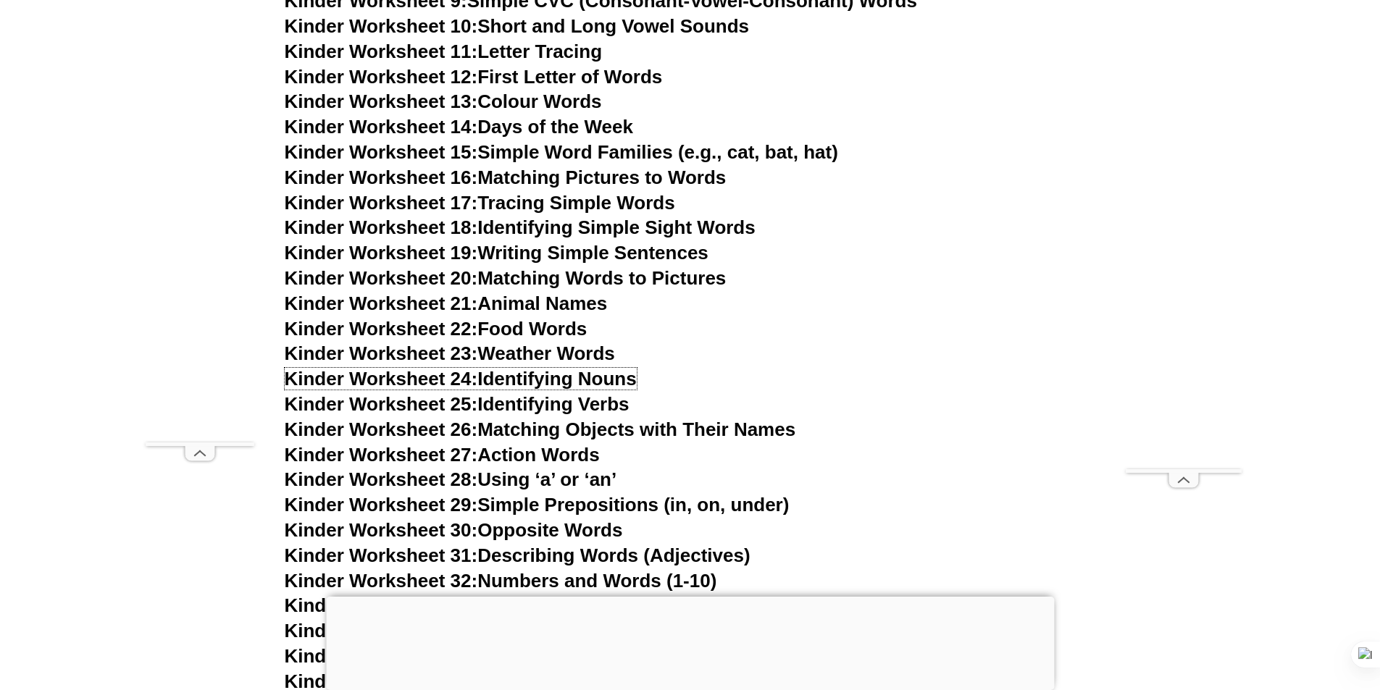 The image size is (1380, 690). What do you see at coordinates (381, 278) in the screenshot?
I see `span: Kinder Worksheet 20:` at bounding box center [381, 278].